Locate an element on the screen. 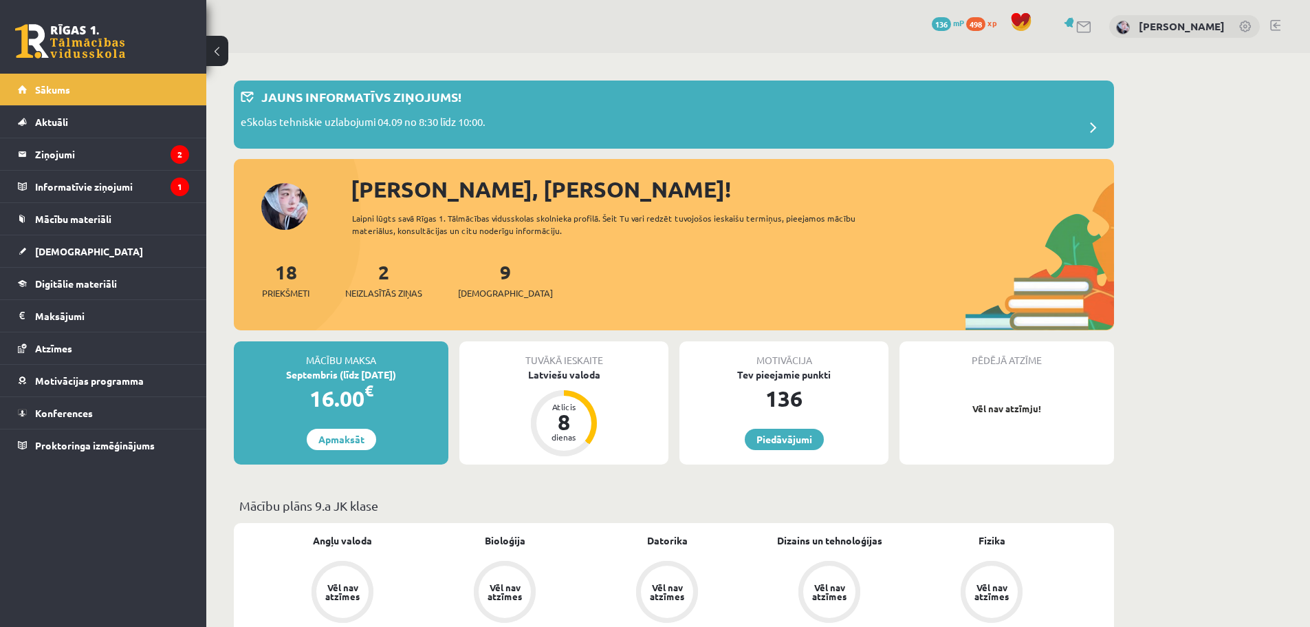  a: Jauns informatīvs ziņojums! eSkolas tehniskie uzlabojumi 04.09 no 8:30 līdz 10:00. is located at coordinates (674, 114).